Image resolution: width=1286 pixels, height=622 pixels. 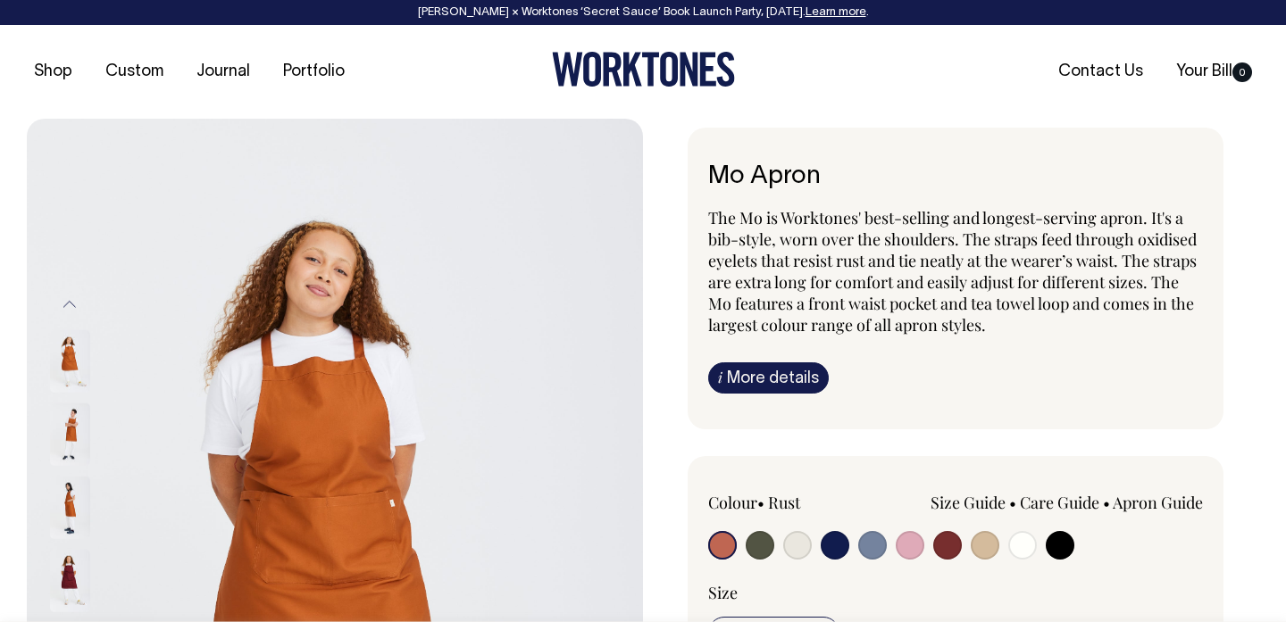 What do you see at coordinates (1242, 72) in the screenshot?
I see `span: 0` at bounding box center [1242, 72].